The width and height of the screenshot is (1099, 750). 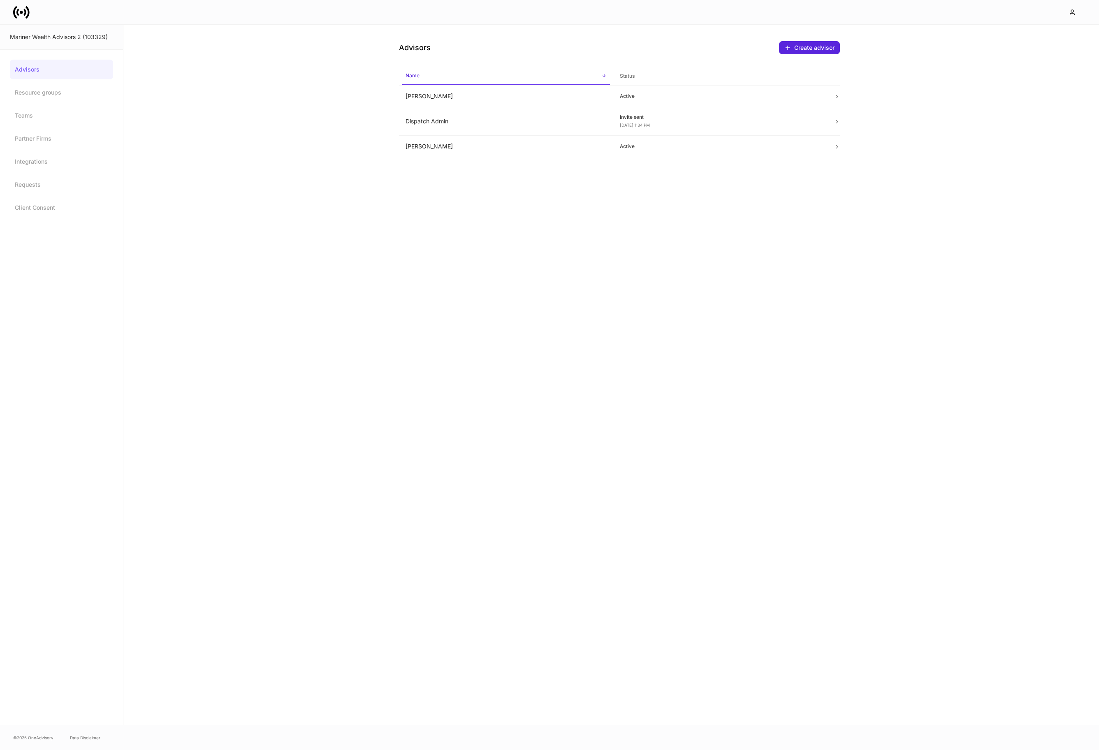 I want to click on a: Resource groups, so click(x=61, y=93).